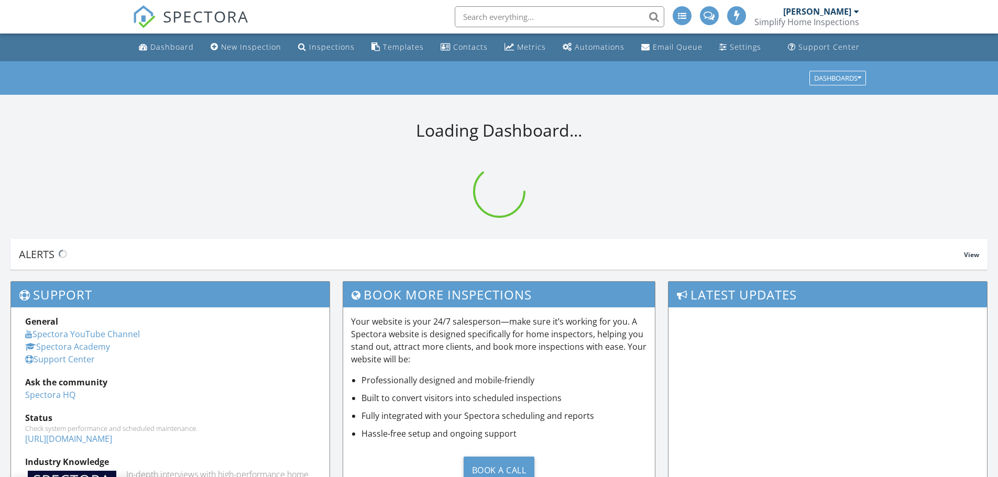 The height and width of the screenshot is (477, 998). What do you see at coordinates (251, 47) in the screenshot?
I see `div: New Inspection` at bounding box center [251, 47].